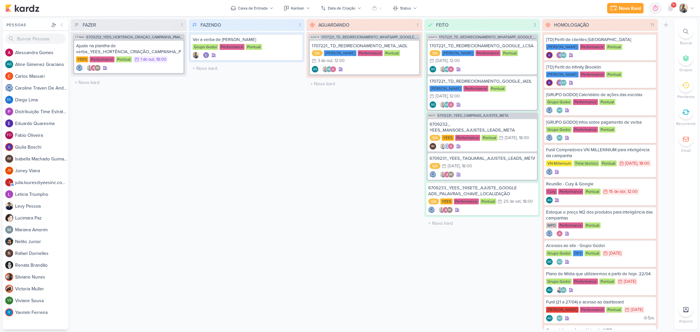 The width and height of the screenshot is (700, 332). Describe the element at coordinates (446, 175) in the screenshot. I see `div: Colaboradores: Iara Santos, Alessandra Gomes, Isabella Machado Guimarães` at that location.